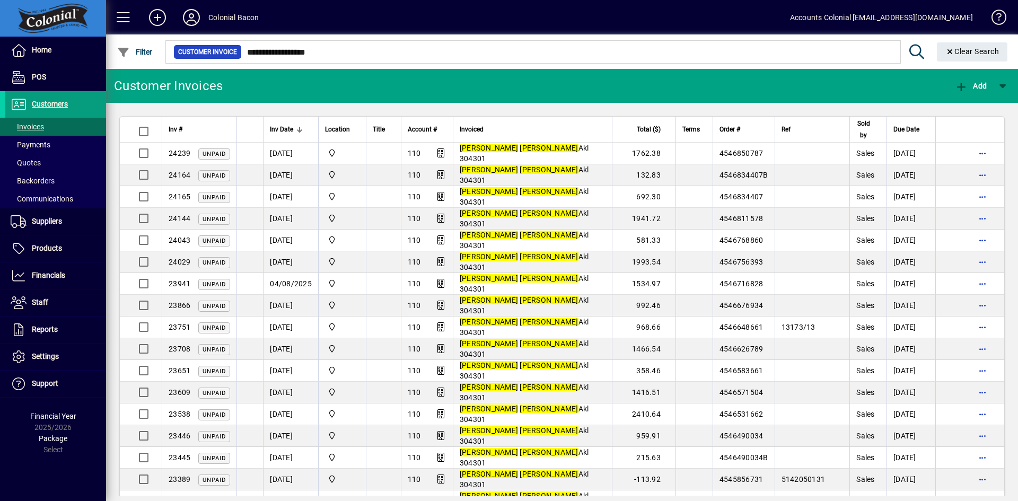 The image size is (1018, 501). What do you see at coordinates (47, 221) in the screenshot?
I see `span: Suppliers` at bounding box center [47, 221].